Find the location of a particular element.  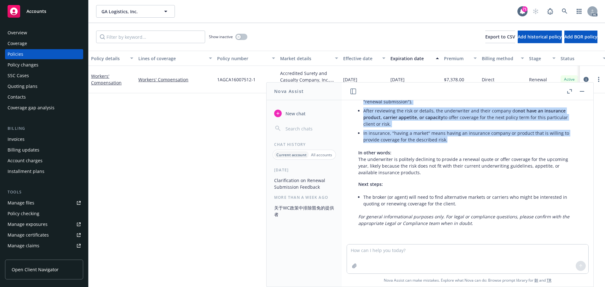

a: Report a Bug is located at coordinates (550, 11).